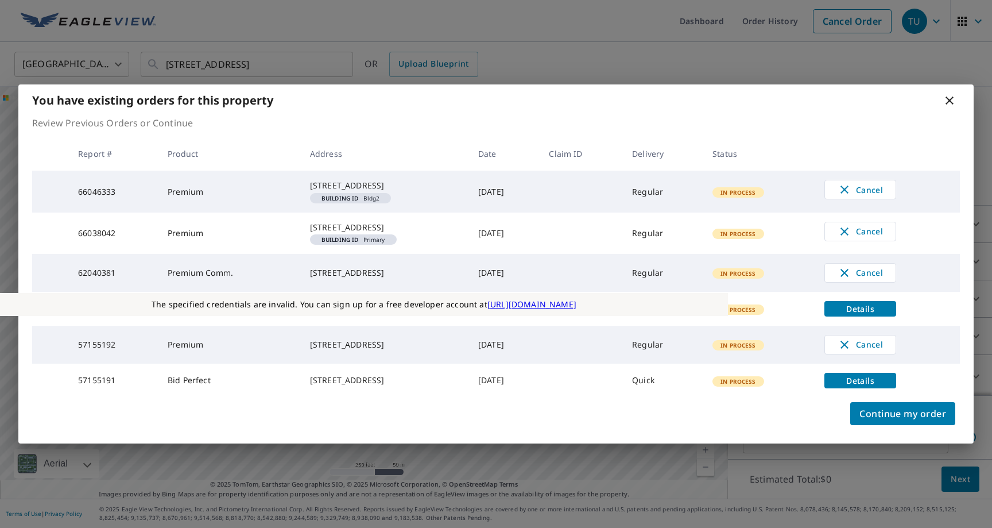 The image size is (992, 528). Describe the element at coordinates (114, 308) in the screenshot. I see `td: 62040380` at that location.